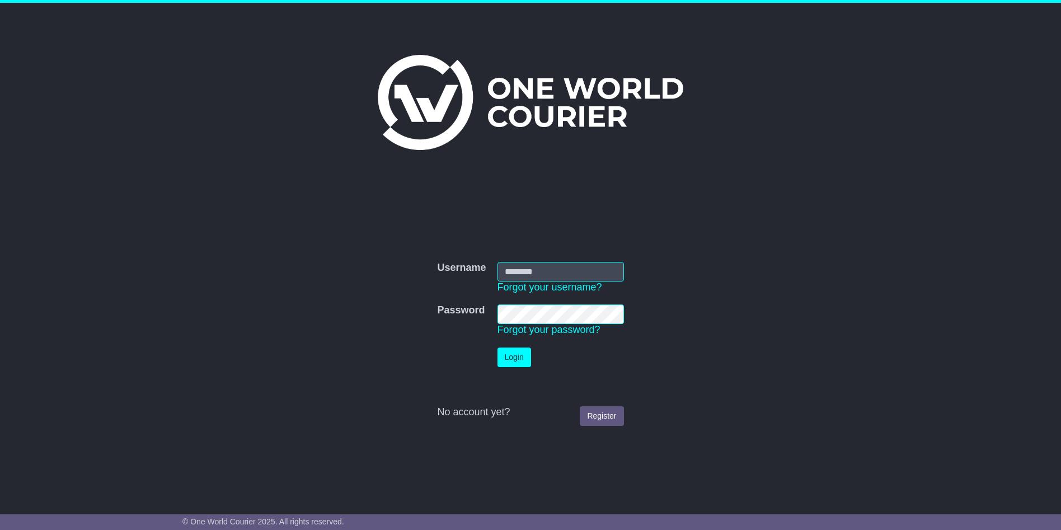  What do you see at coordinates (263, 521) in the screenshot?
I see `span: © One World Courier 2025. All rights reserved.` at bounding box center [263, 521].